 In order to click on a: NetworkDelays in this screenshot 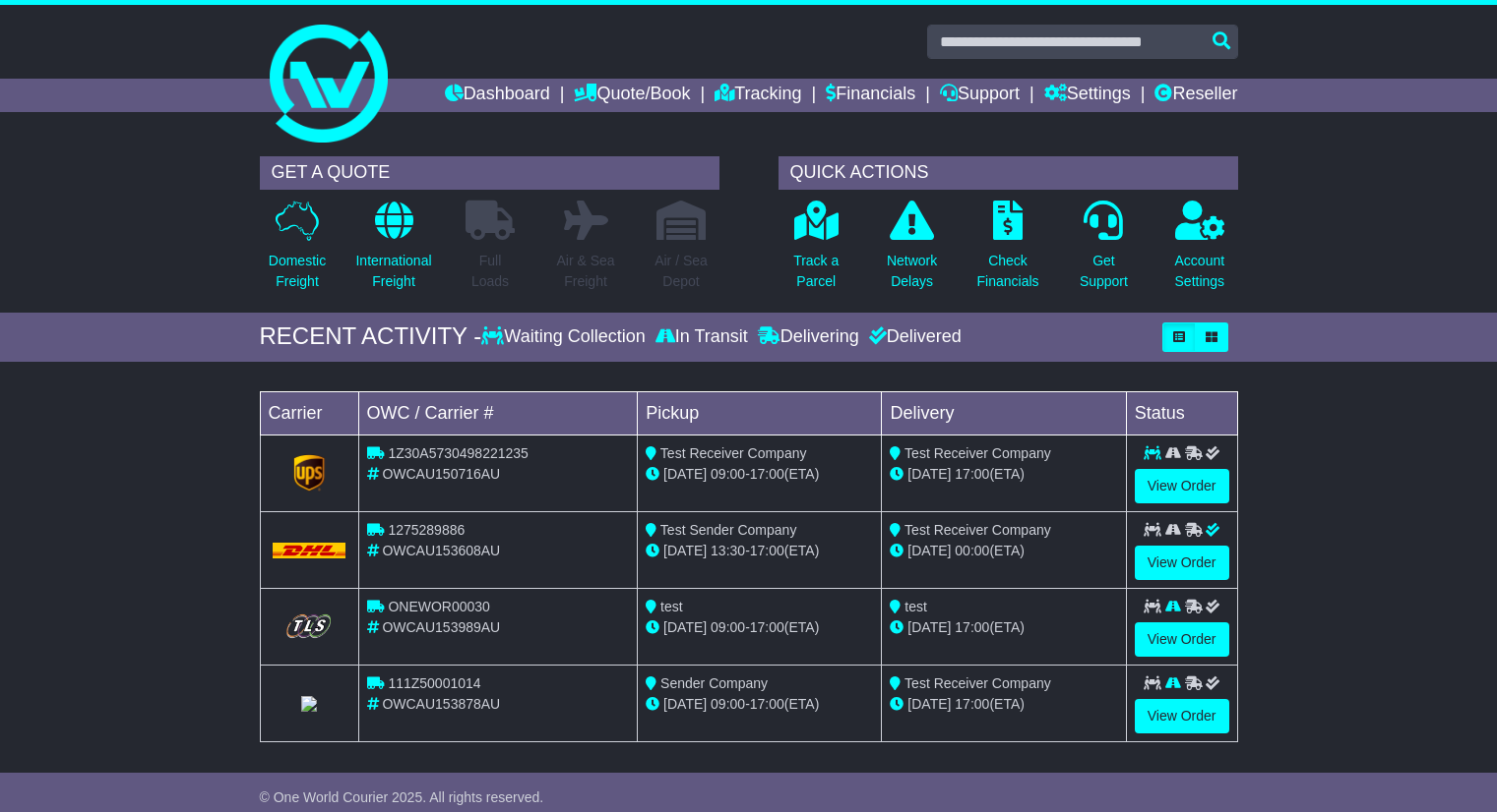, I will do `click(911, 250)`.